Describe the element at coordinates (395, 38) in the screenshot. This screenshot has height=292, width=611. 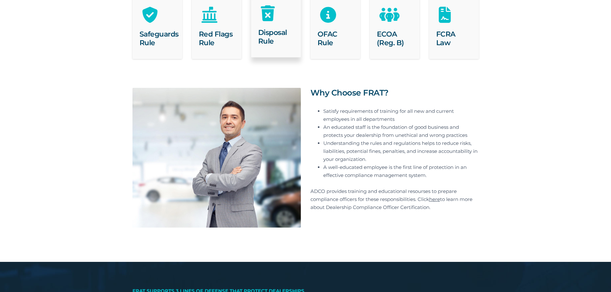
I see `h2: ECOA (Reg. B)` at that location.